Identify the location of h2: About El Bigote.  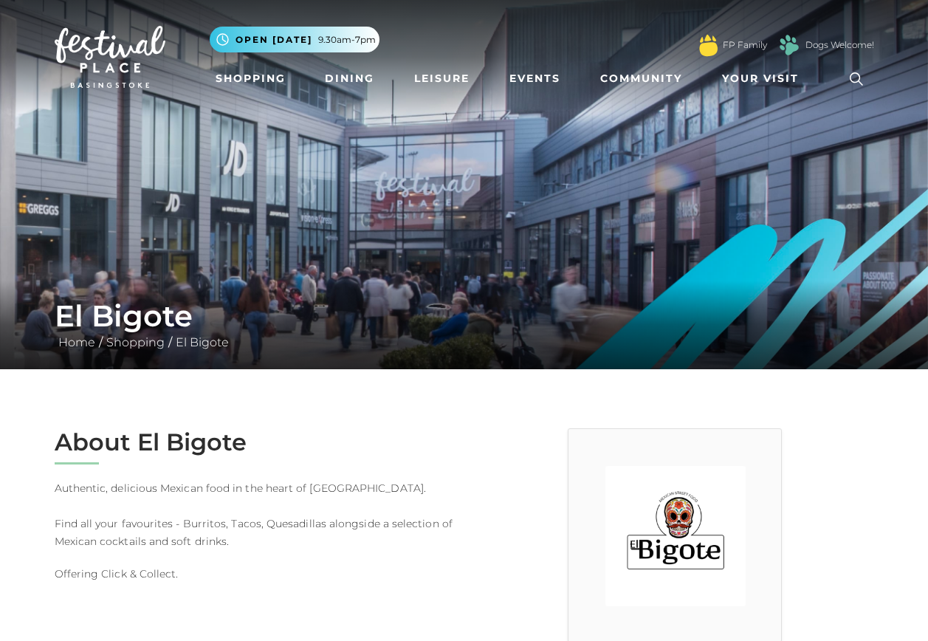
(254, 442).